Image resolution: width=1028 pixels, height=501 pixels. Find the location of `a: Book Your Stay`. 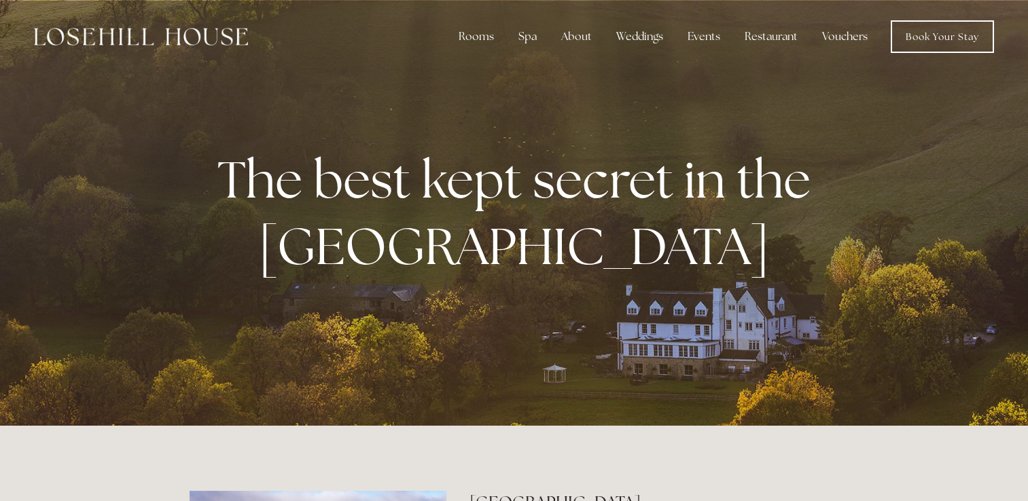

a: Book Your Stay is located at coordinates (942, 37).